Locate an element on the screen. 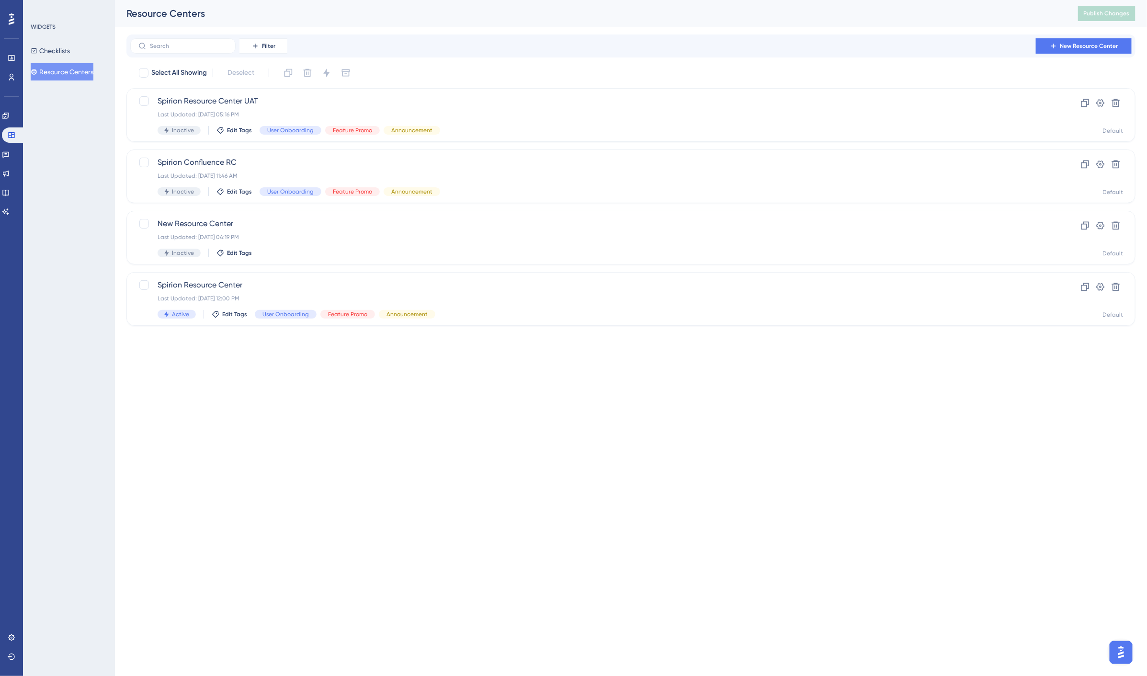 This screenshot has height=676, width=1147. button: Resource Centers is located at coordinates (62, 72).